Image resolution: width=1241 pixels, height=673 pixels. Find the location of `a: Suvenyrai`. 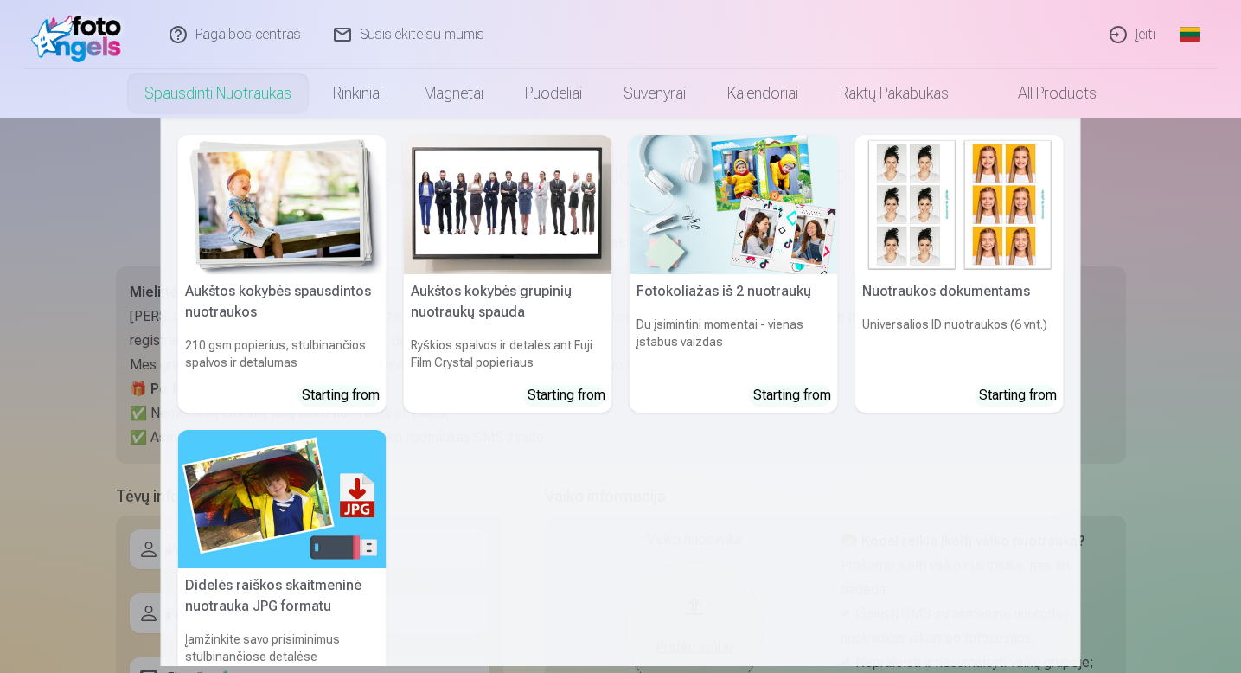

a: Suvenyrai is located at coordinates (655, 93).